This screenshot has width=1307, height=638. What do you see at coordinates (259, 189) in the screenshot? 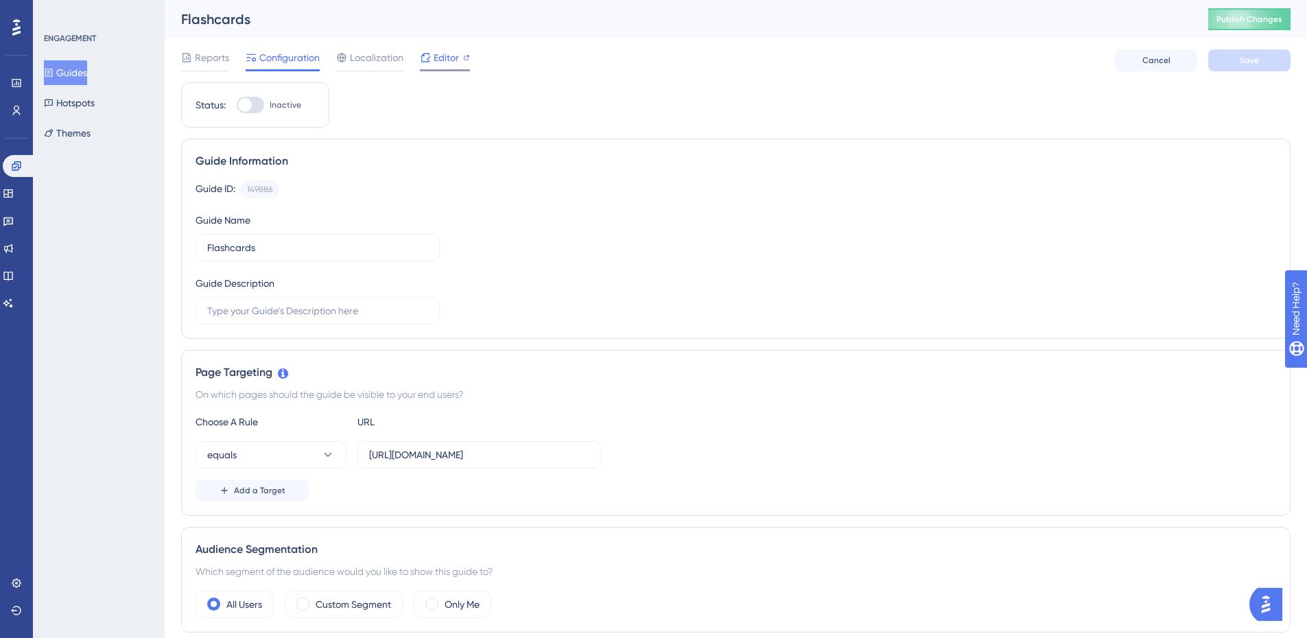
I see `div: 149886` at bounding box center [259, 189].